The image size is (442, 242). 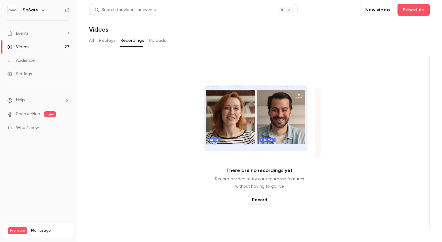 I want to click on button: Recordings, so click(x=132, y=41).